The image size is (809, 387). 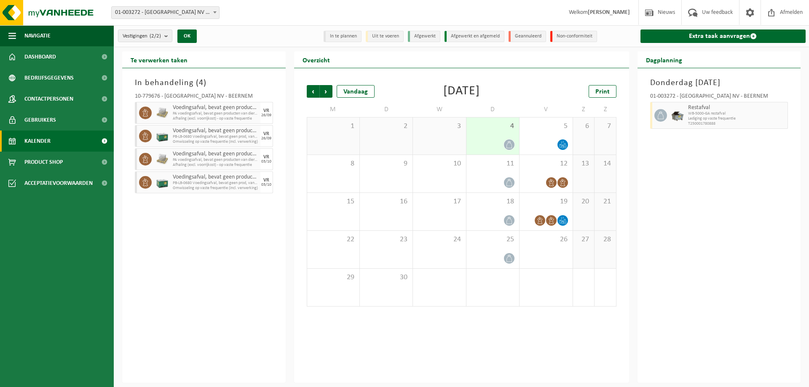 I want to click on span: 20, so click(x=583, y=202).